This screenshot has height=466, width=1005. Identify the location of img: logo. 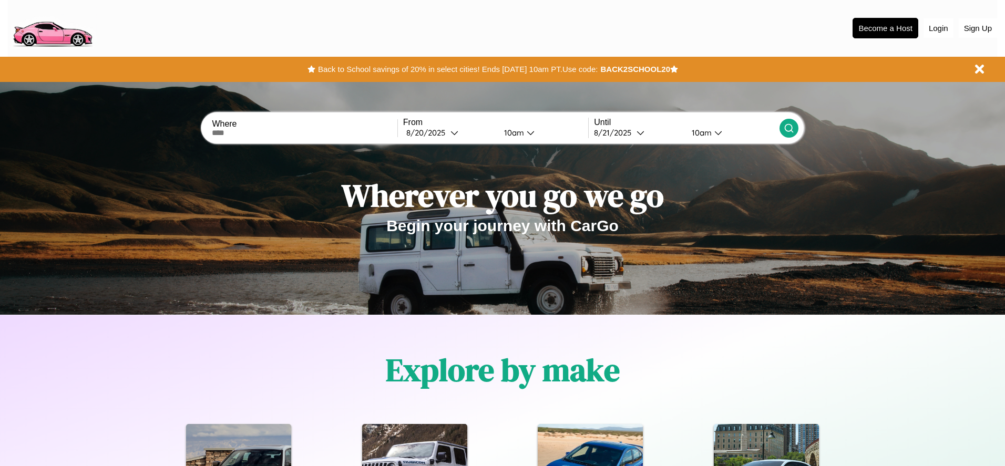
(52, 27).